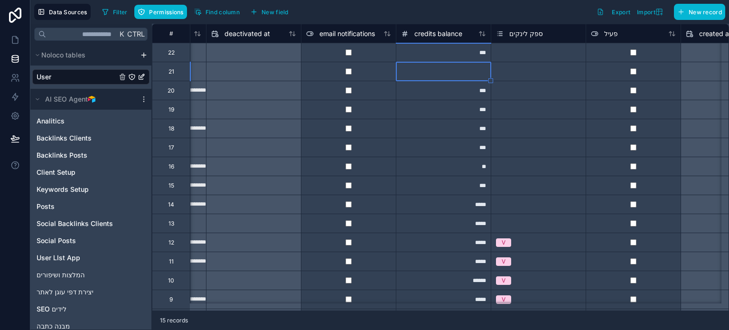 The width and height of the screenshot is (729, 330). Describe the element at coordinates (160, 12) in the screenshot. I see `button: Permissions` at that location.